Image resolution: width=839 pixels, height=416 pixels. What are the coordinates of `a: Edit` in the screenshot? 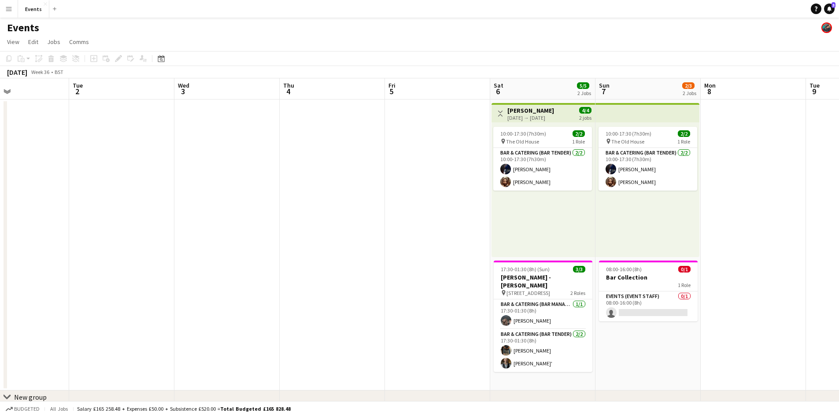 It's located at (33, 42).